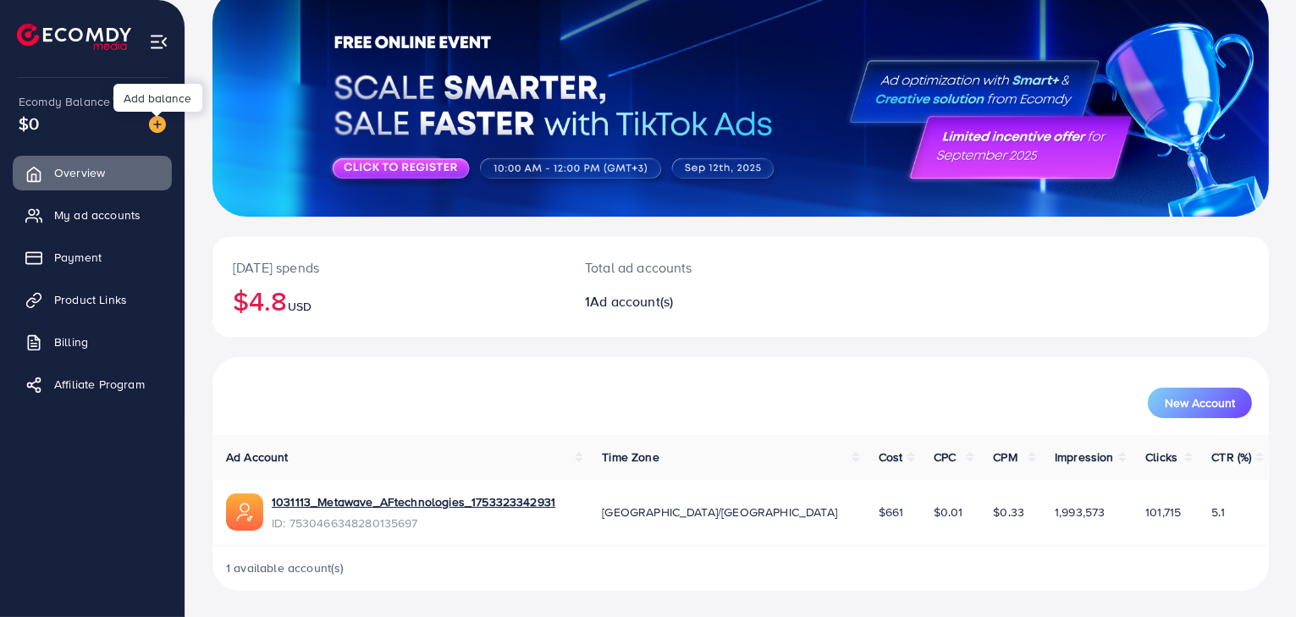 The image size is (1296, 617). I want to click on span: Billing, so click(71, 342).